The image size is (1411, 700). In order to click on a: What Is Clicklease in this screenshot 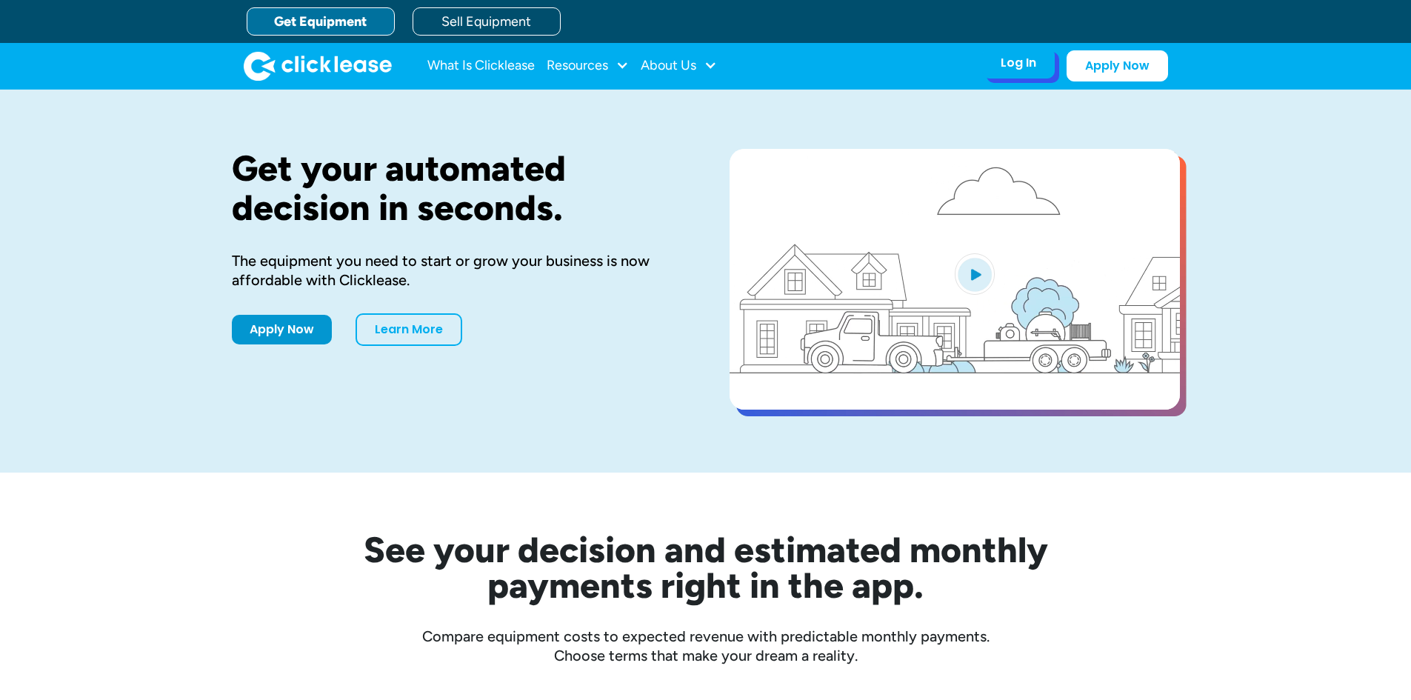, I will do `click(481, 66)`.